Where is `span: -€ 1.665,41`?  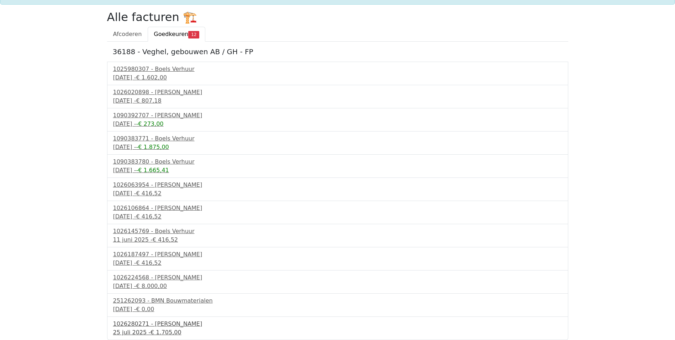
span: -€ 1.665,41 is located at coordinates (152, 170).